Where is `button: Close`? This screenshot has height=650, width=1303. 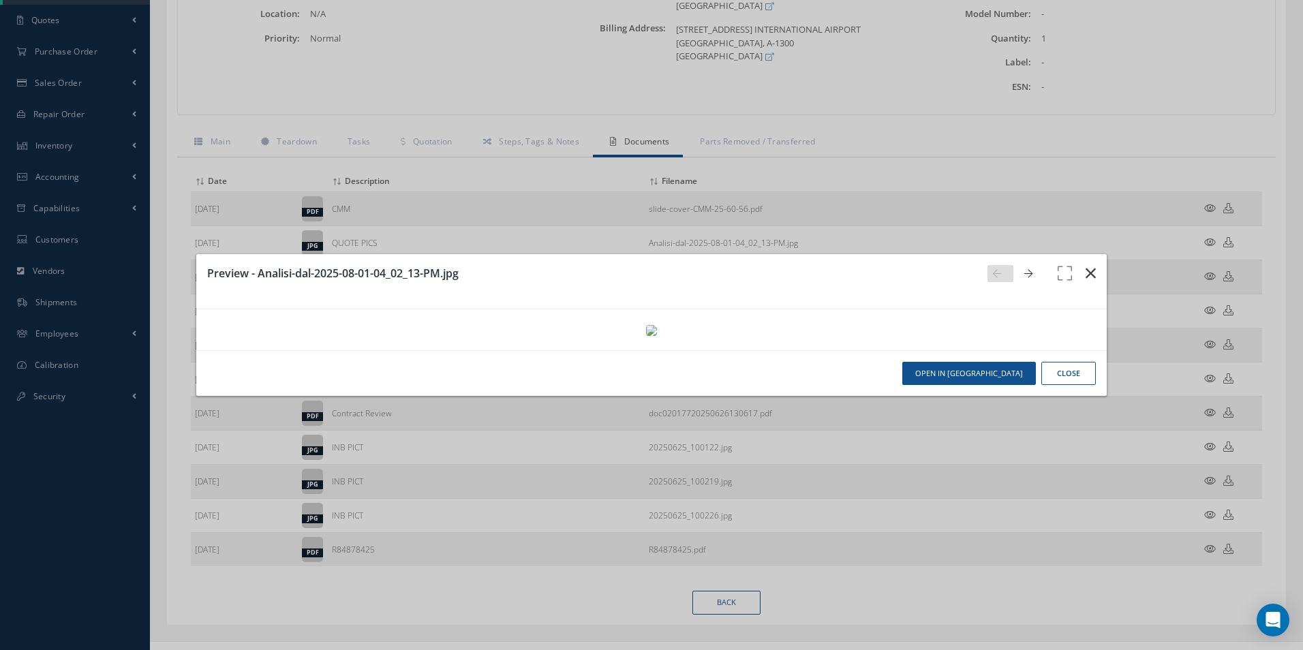
button: Close is located at coordinates (1069, 373).